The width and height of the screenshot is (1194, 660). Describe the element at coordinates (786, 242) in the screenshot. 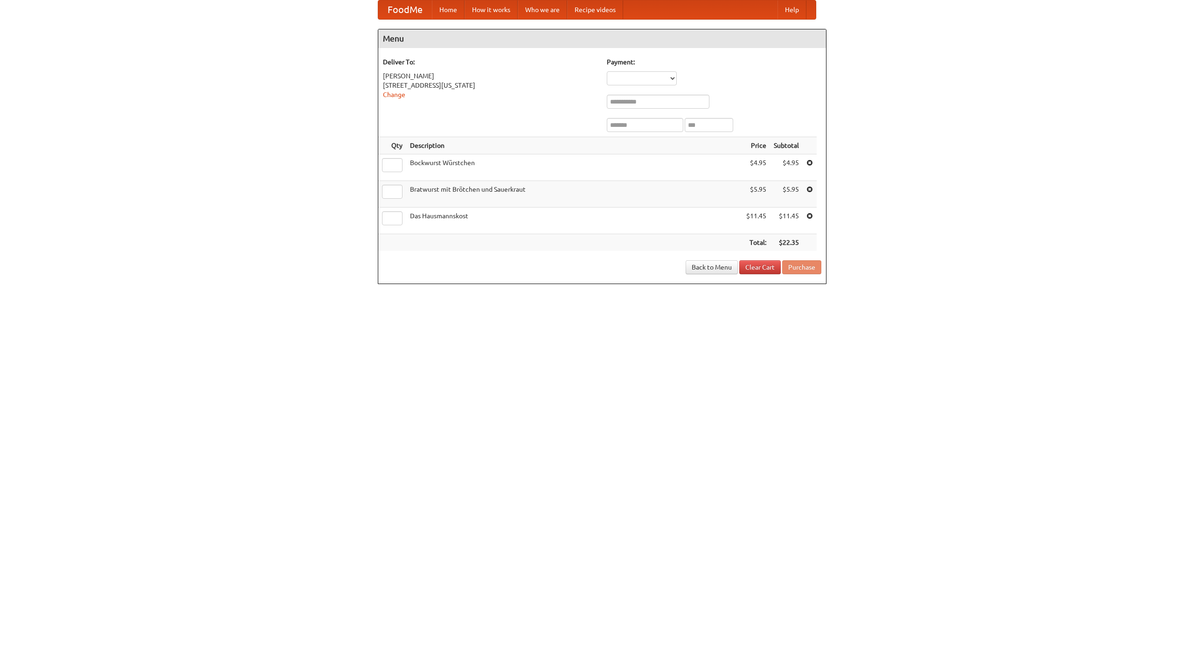

I see `th: $22.35` at that location.